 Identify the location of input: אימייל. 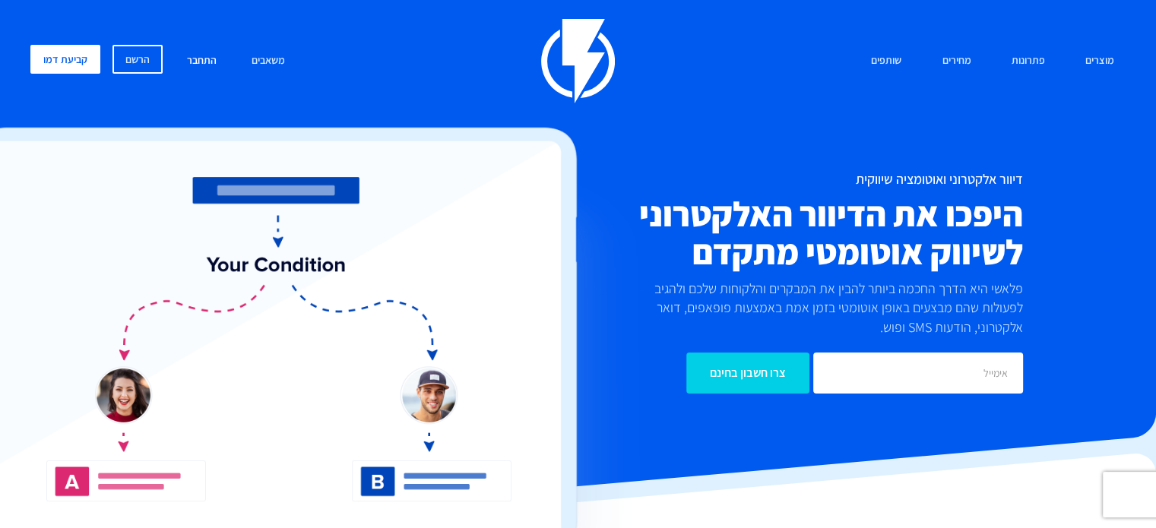
(918, 373).